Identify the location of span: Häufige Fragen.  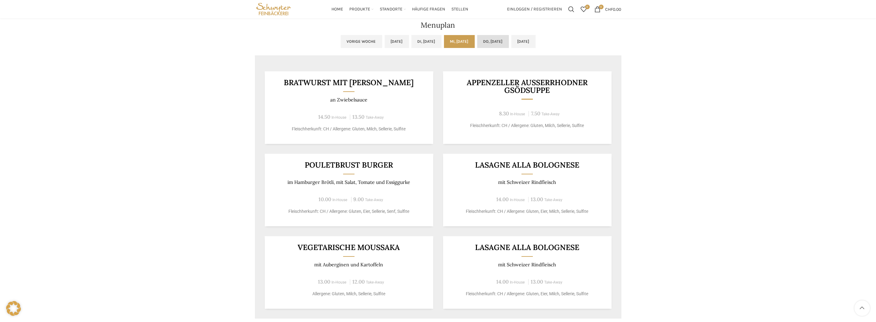
(429, 9).